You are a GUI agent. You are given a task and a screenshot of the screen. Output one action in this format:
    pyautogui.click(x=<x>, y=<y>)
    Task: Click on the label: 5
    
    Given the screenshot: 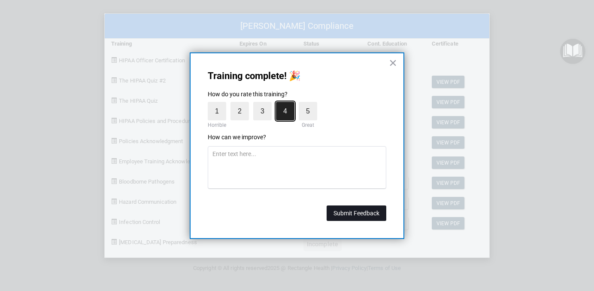 What is the action you would take?
    pyautogui.click(x=308, y=111)
    